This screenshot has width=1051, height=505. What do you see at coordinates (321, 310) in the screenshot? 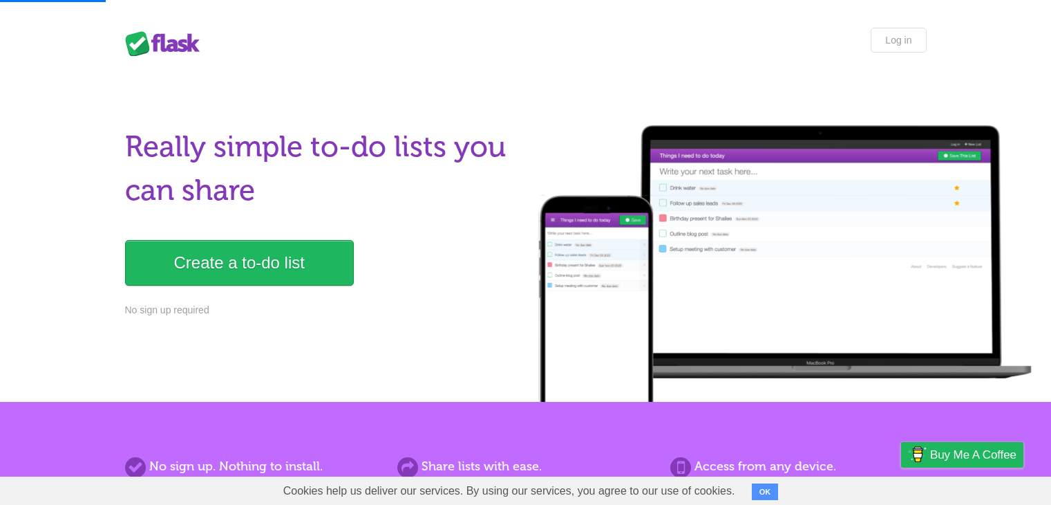
I see `p: No sign up required` at bounding box center [321, 310].